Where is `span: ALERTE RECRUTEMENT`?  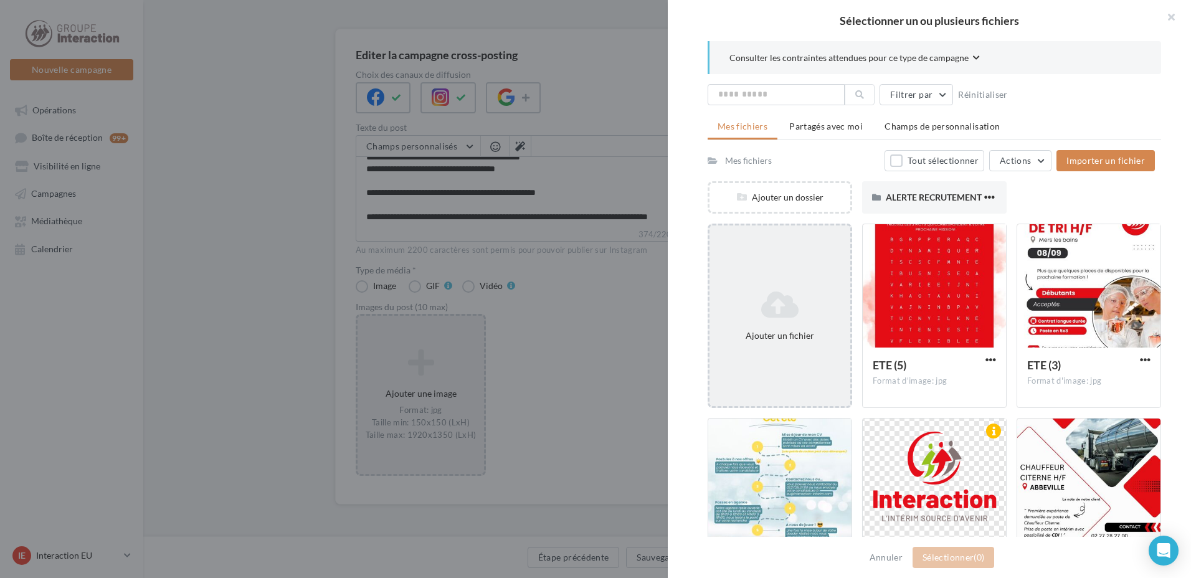
span: ALERTE RECRUTEMENT is located at coordinates (934, 197).